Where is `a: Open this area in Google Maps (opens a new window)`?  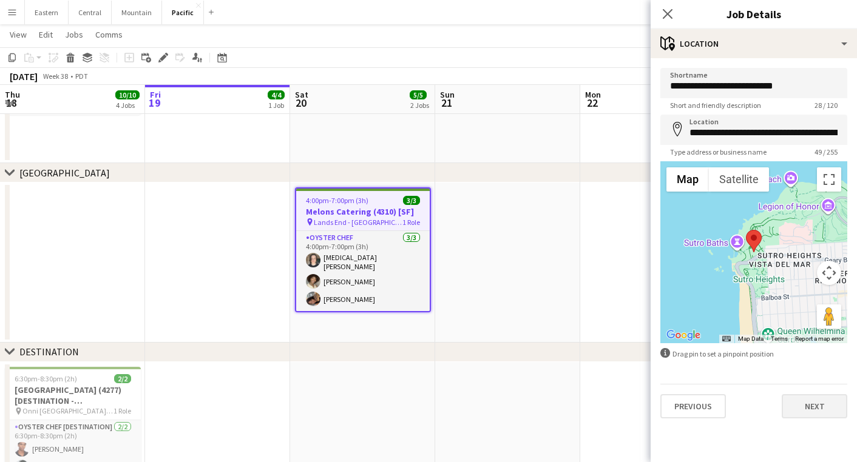
a: Open this area in Google Maps (opens a new window) is located at coordinates (683, 335).